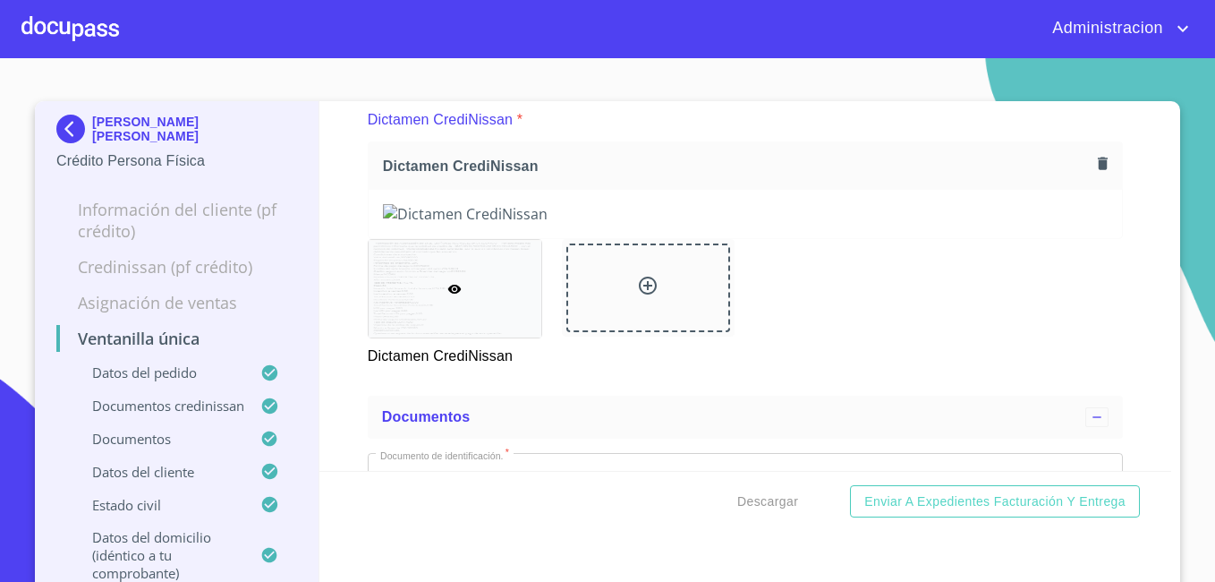 The width and height of the screenshot is (1215, 582). What do you see at coordinates (995, 501) in the screenshot?
I see `span: Enviar a Expedientes Facturación y Entrega` at bounding box center [995, 501].